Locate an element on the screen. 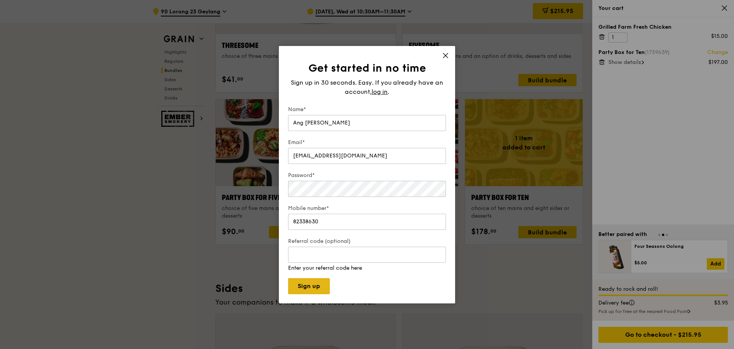 The image size is (734, 349). label: Name* is located at coordinates (367, 110).